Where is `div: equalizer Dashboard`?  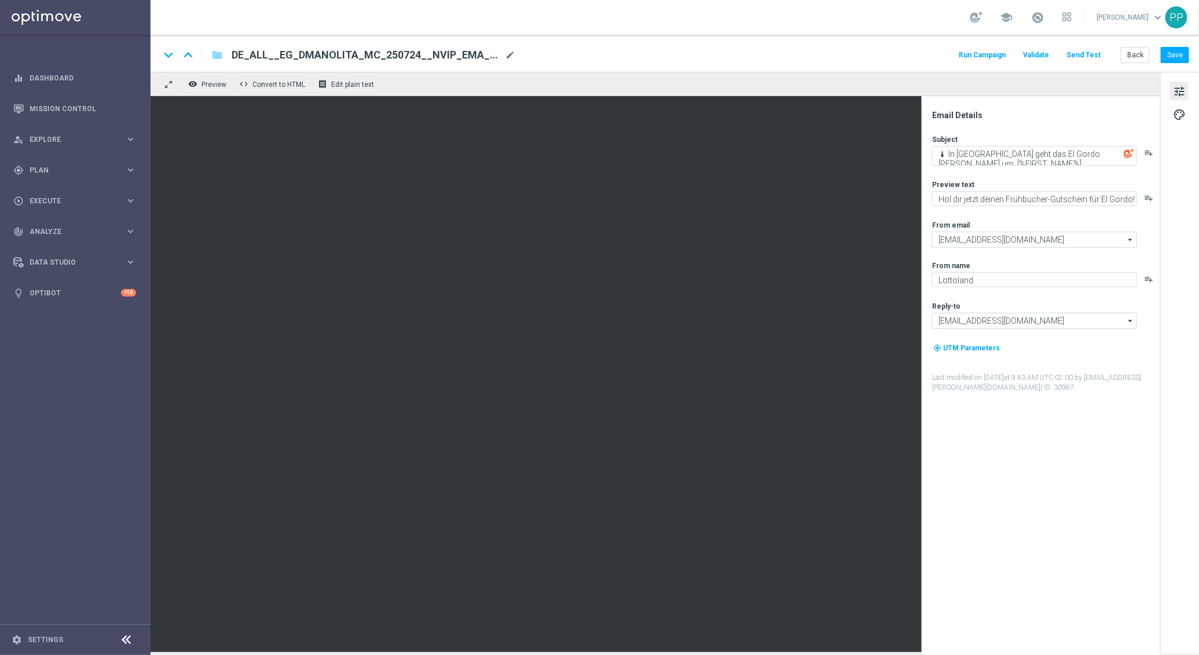
div: equalizer Dashboard is located at coordinates (75, 78).